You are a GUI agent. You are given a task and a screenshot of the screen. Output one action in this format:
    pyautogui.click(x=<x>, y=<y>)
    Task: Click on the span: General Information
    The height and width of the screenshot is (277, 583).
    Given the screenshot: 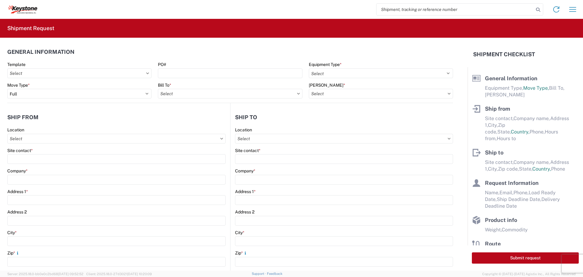 What is the action you would take?
    pyautogui.click(x=511, y=78)
    